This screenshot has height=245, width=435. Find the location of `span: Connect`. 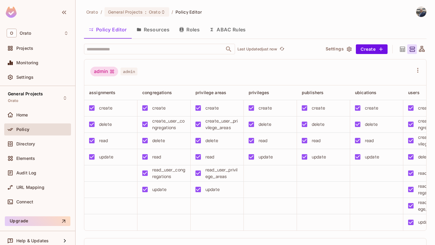

span: Connect is located at coordinates (25, 202).